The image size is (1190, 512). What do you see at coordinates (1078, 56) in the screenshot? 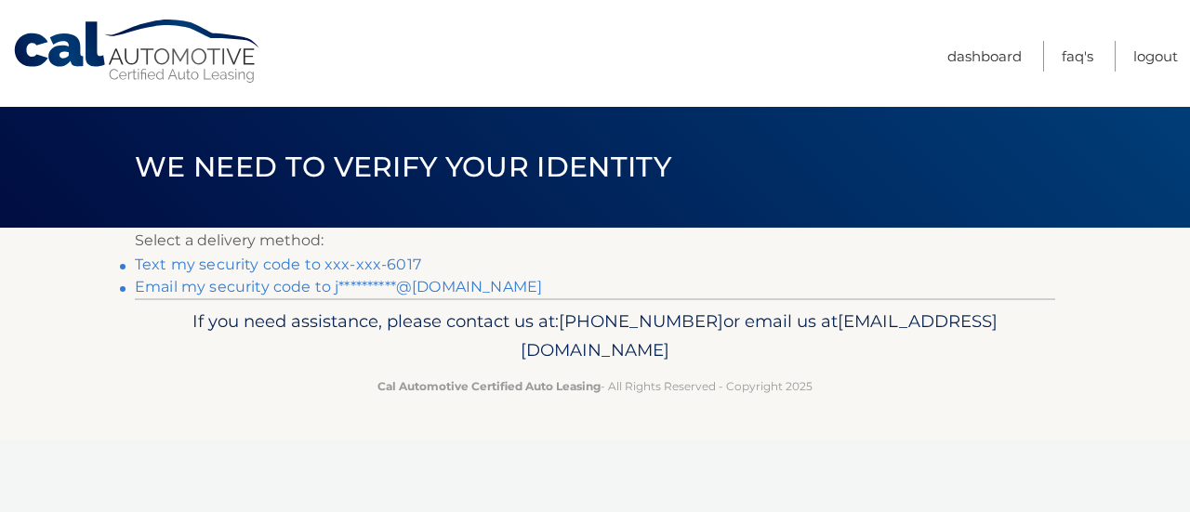
I see `a: FAQ's` at bounding box center [1078, 56].